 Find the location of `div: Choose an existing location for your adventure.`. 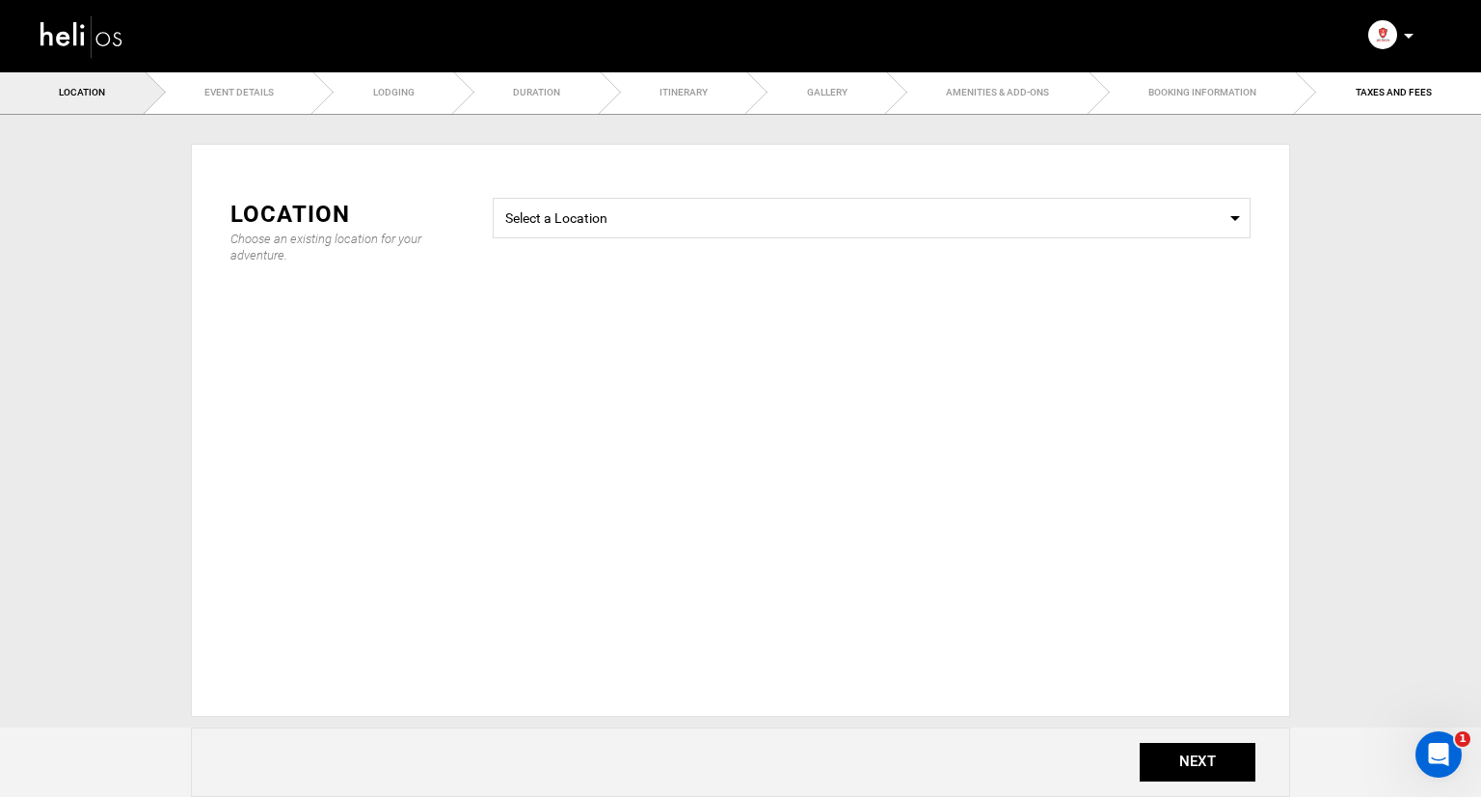

div: Choose an existing location for your adventure. is located at coordinates (347, 247).